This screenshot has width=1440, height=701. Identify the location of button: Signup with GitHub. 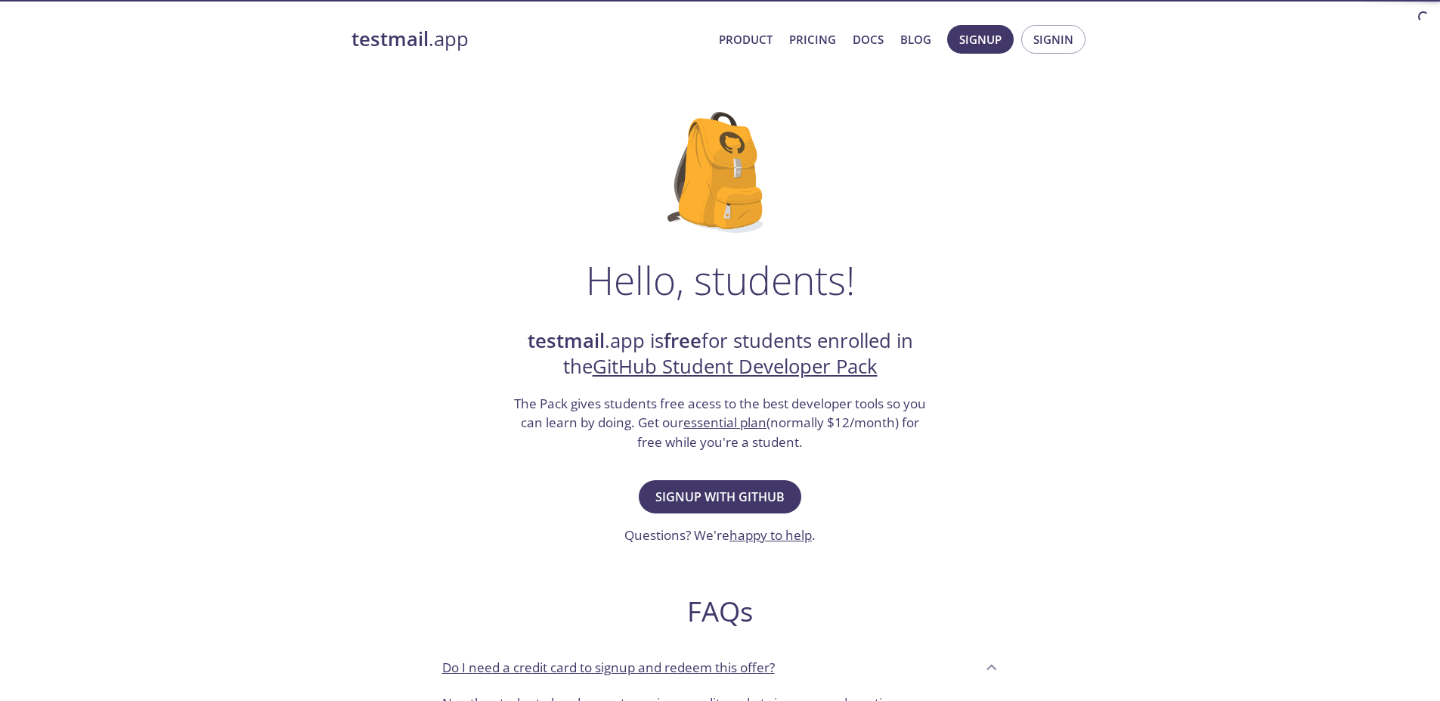
(720, 497).